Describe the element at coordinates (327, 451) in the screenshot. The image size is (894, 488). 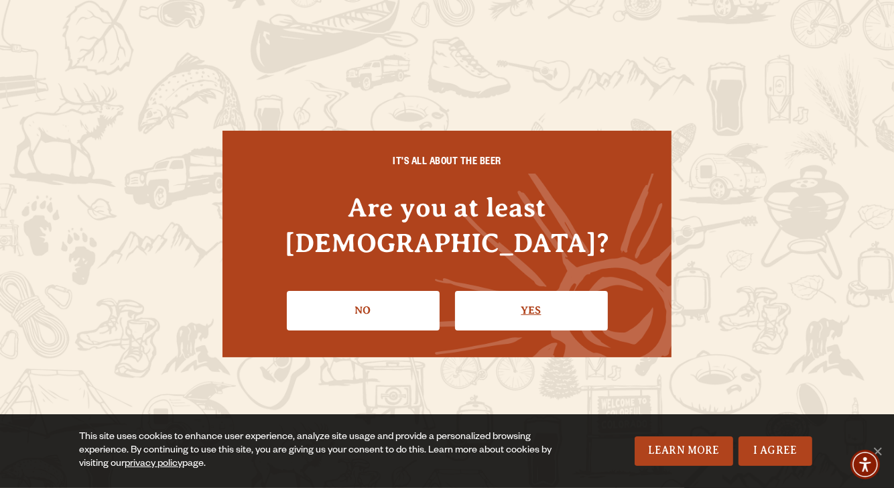
I see `div: This site uses cookies to enhance user experience, analyze site usage and provide a personalized ...` at that location.